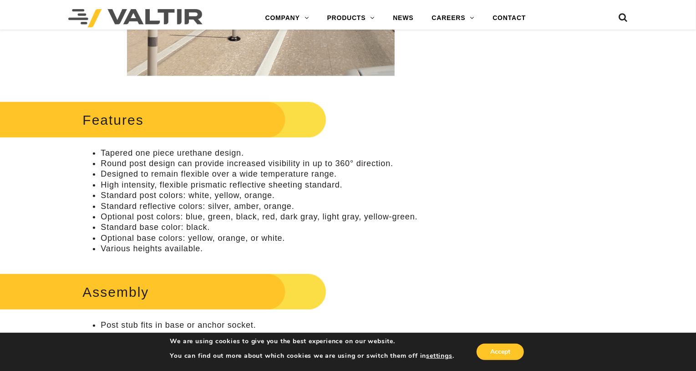 Image resolution: width=696 pixels, height=371 pixels. What do you see at coordinates (287, 18) in the screenshot?
I see `a: COMPANY` at bounding box center [287, 18].